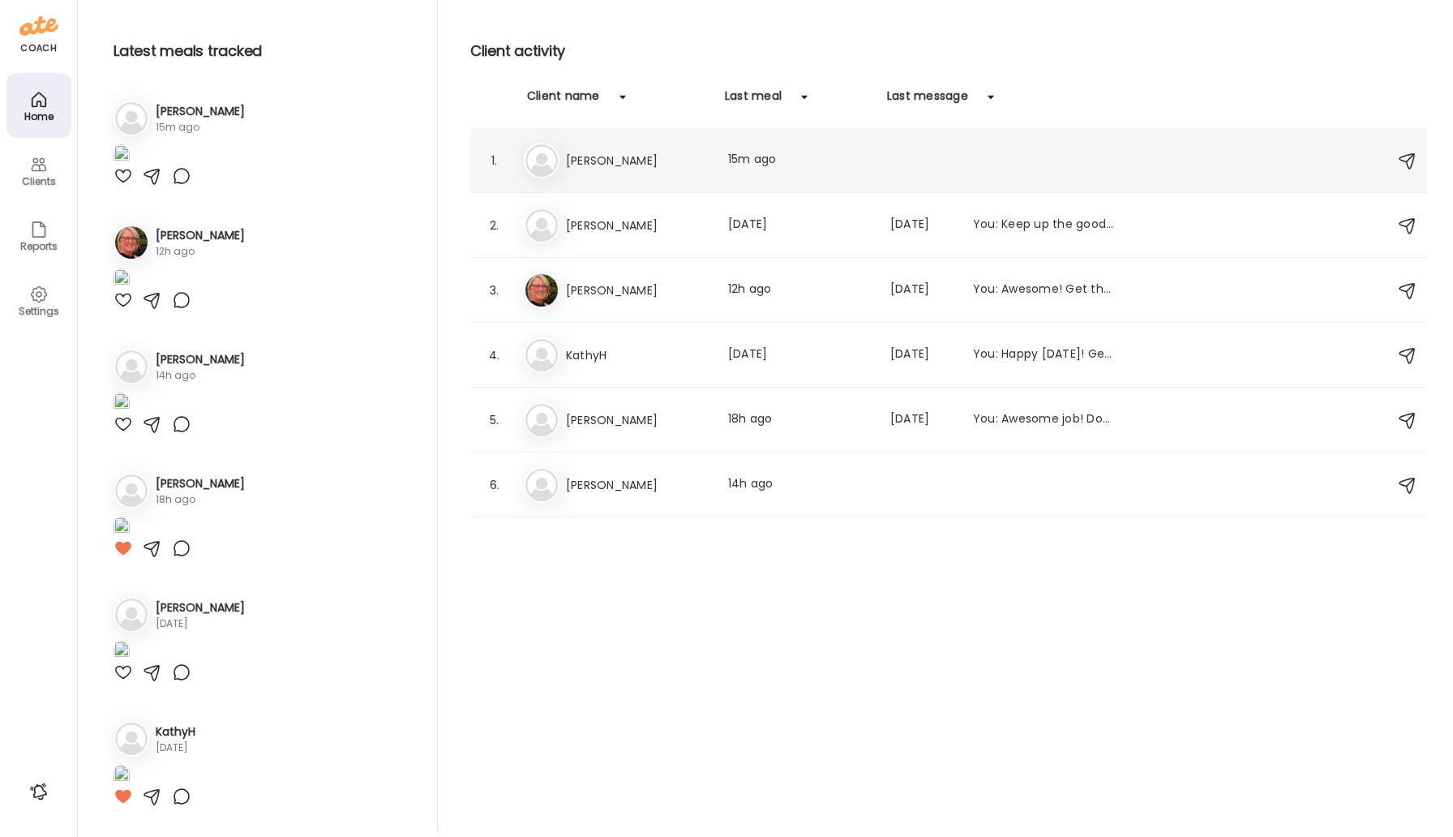 The height and width of the screenshot is (837, 1453). What do you see at coordinates (495, 290) in the screenshot?
I see `div: 3.` at bounding box center [495, 290].